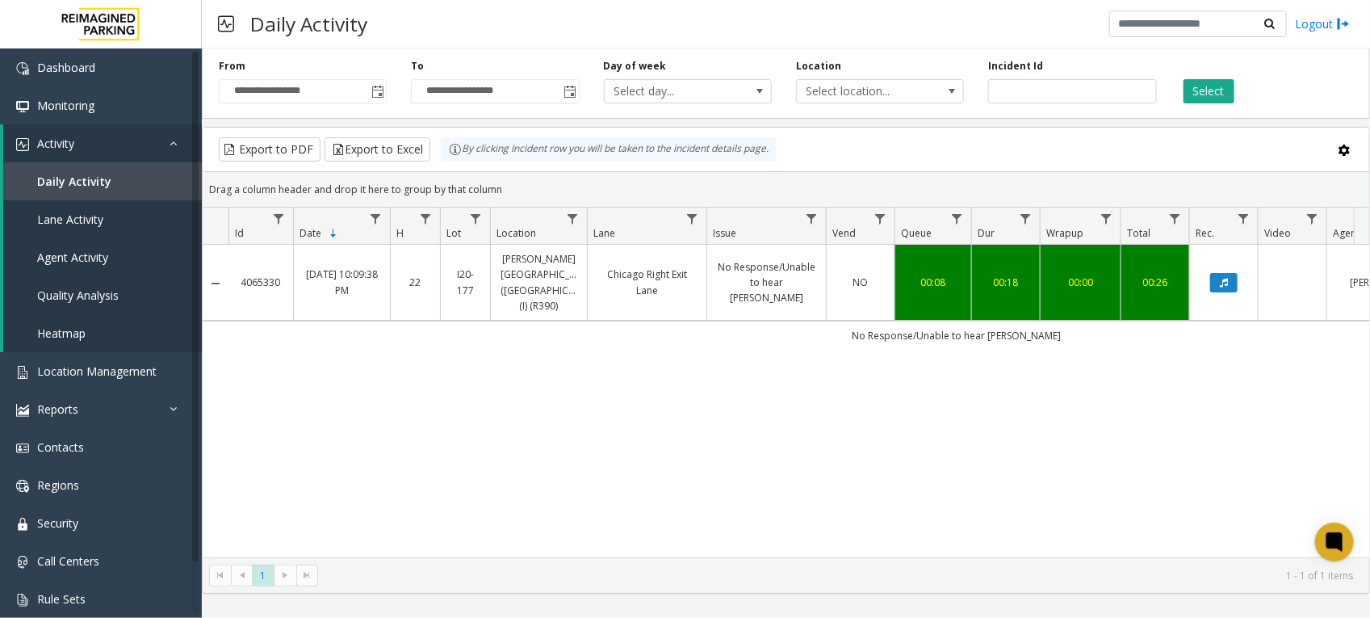 The image size is (1370, 618). I want to click on a: Logout, so click(1323, 23).